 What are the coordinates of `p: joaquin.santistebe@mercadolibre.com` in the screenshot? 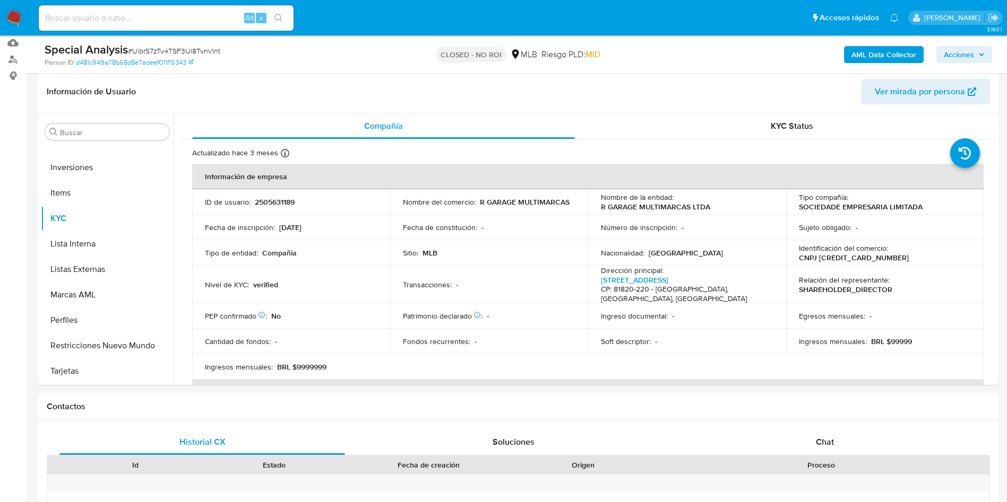 It's located at (953, 18).